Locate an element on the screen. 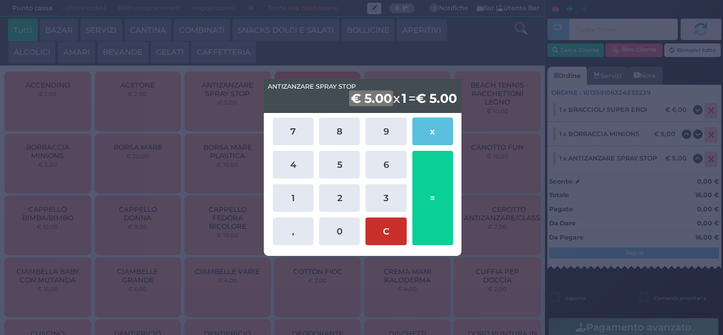 The height and width of the screenshot is (335, 723). button: 1 is located at coordinates (293, 198).